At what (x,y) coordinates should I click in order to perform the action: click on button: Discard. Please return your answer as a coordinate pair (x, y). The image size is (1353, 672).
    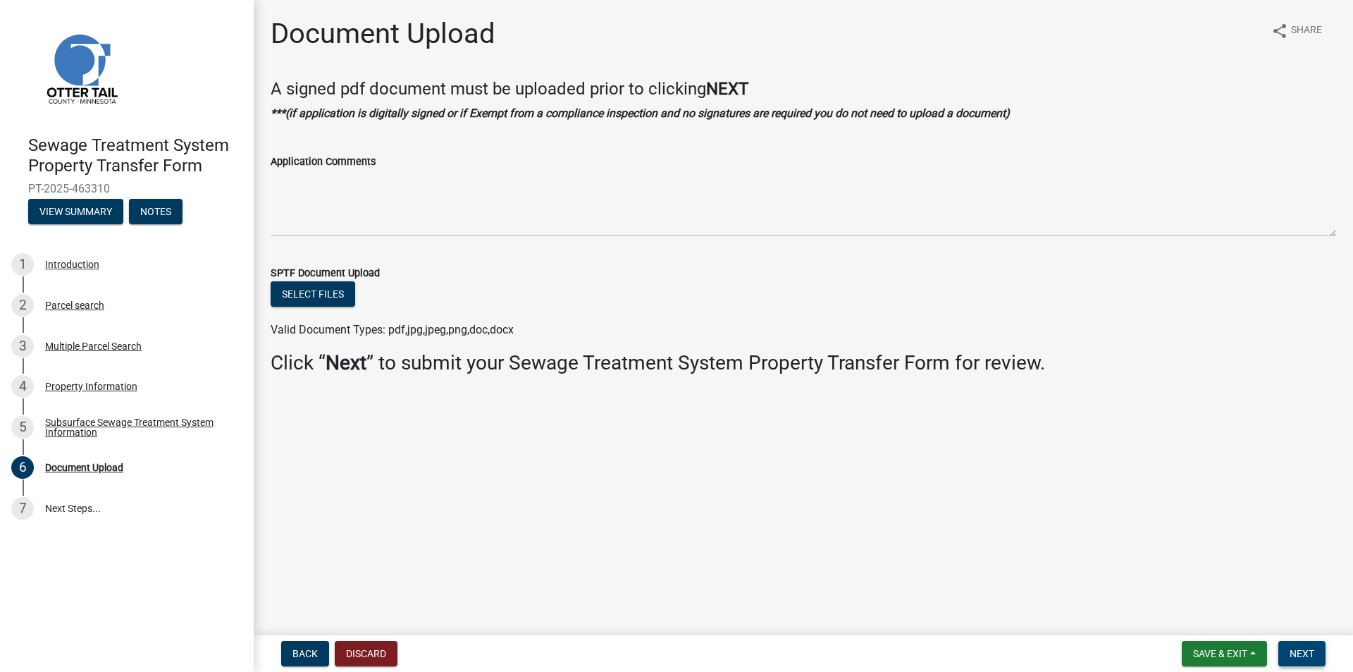
    Looking at the image, I should click on (366, 653).